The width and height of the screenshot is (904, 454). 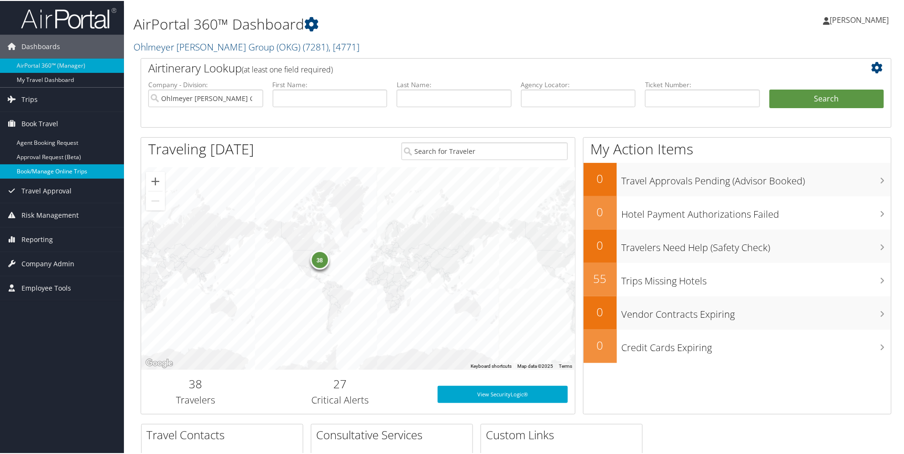 What do you see at coordinates (195, 383) in the screenshot?
I see `h2: 38` at bounding box center [195, 383].